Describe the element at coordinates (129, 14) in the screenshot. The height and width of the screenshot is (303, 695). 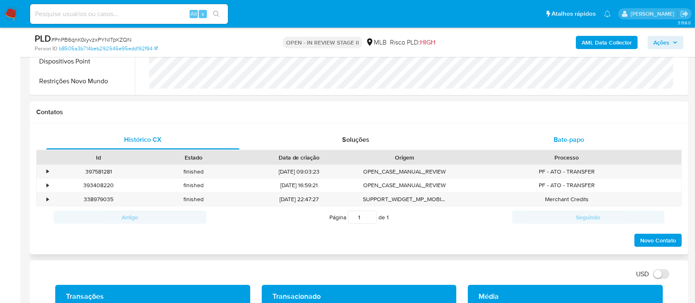
I see `input: Pesquise usuários ou casos...` at that location.